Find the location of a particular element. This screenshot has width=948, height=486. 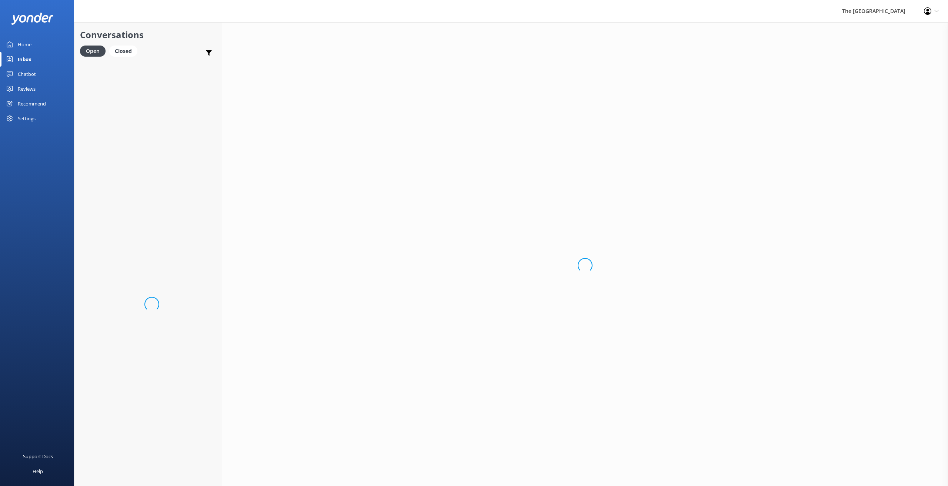

img: yonder-white-logo.png is located at coordinates (32, 19).